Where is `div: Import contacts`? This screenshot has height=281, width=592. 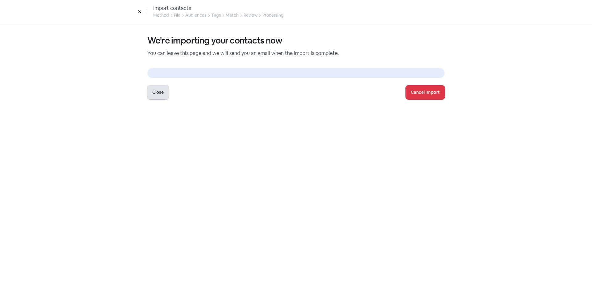 div: Import contacts is located at coordinates (218, 8).